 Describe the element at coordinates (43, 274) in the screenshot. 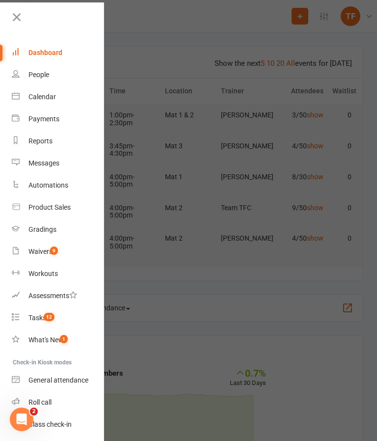

I see `div: Workouts` at that location.